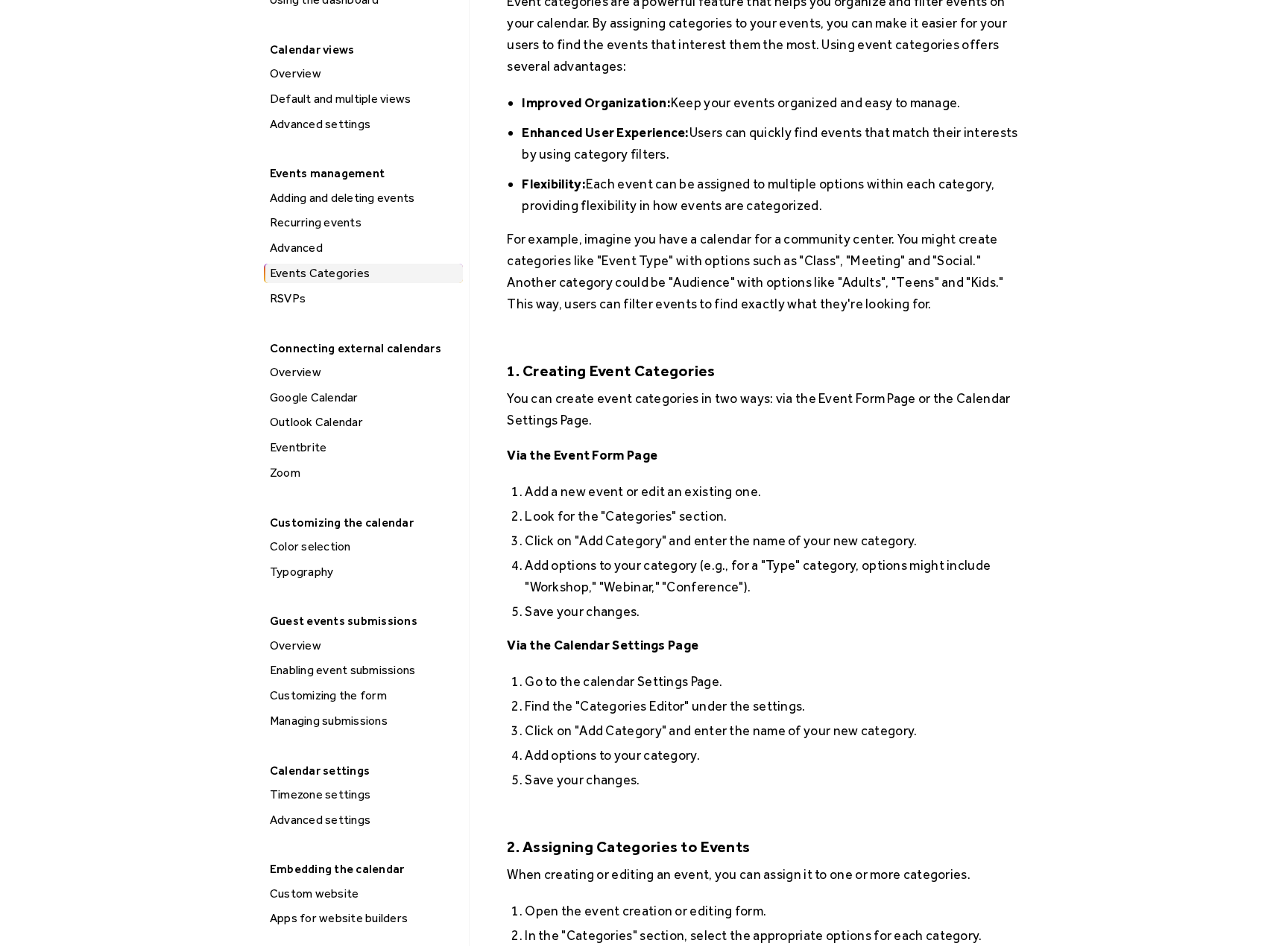 The height and width of the screenshot is (946, 1288). Describe the element at coordinates (363, 919) in the screenshot. I see `a: Apps for website builders` at that location.